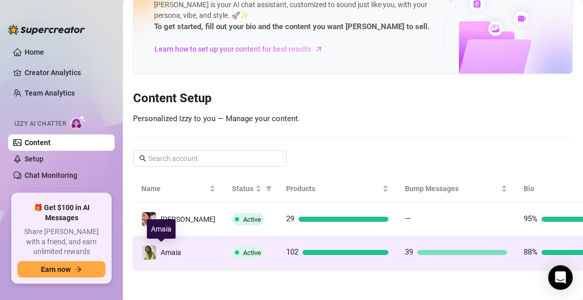 Image resolution: width=583 pixels, height=300 pixels. What do you see at coordinates (61, 213) in the screenshot?
I see `span: 🎁 Get $100 in AI Messages` at bounding box center [61, 213].